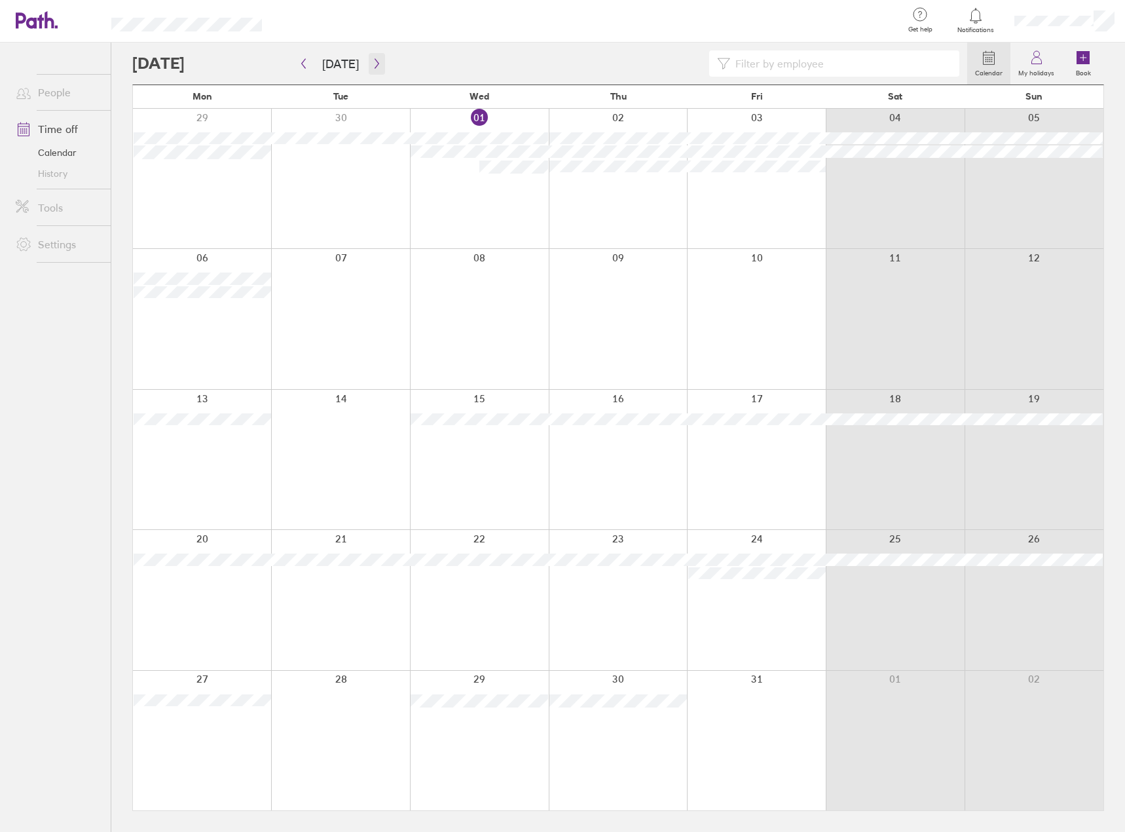 This screenshot has width=1125, height=832. Describe the element at coordinates (1083, 71) in the screenshot. I see `label: Book` at that location.